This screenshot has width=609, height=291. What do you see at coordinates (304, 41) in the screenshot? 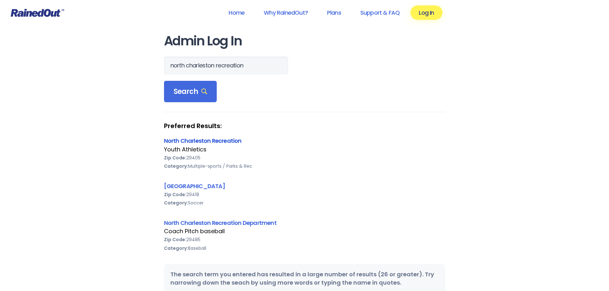
I see `h1: Admin Log In` at bounding box center [304, 41].